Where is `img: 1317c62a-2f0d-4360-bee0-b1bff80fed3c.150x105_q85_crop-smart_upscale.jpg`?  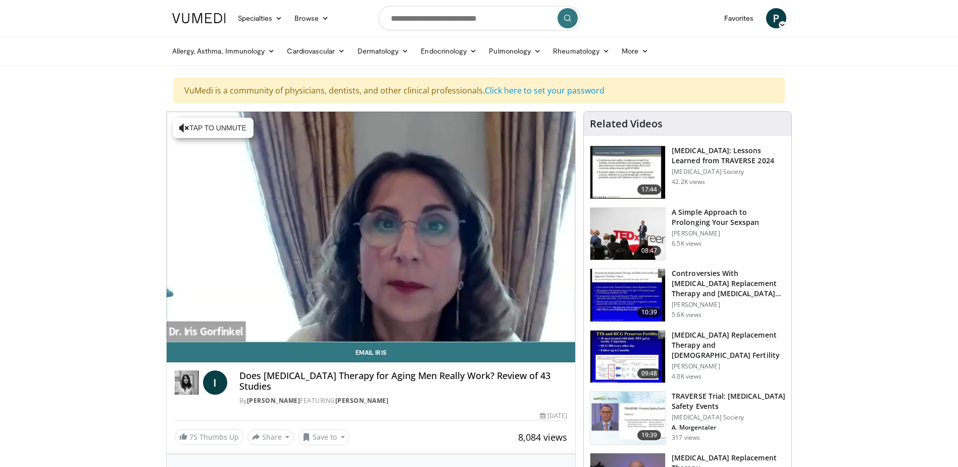 img: 1317c62a-2f0d-4360-bee0-b1bff80fed3c.150x105_q85_crop-smart_upscale.jpg is located at coordinates (628, 172).